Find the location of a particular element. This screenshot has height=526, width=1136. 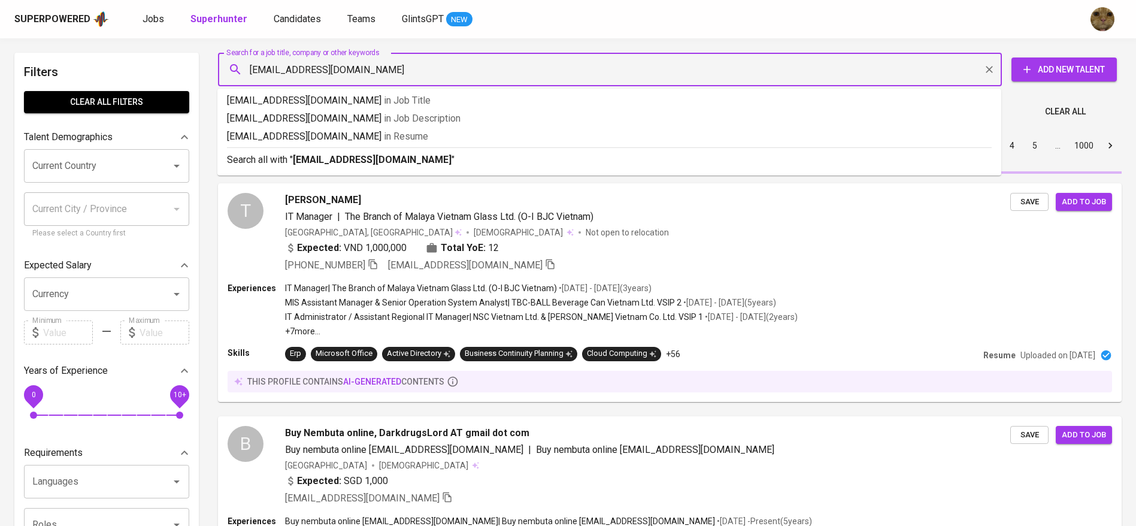

button: Go to page 5 is located at coordinates (1035, 146).